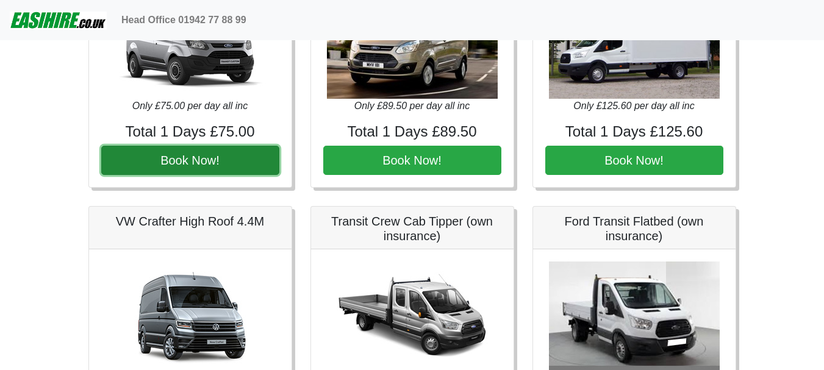 This screenshot has height=370, width=824. Describe the element at coordinates (58, 20) in the screenshot. I see `img: easihire_logo_small.png` at that location.